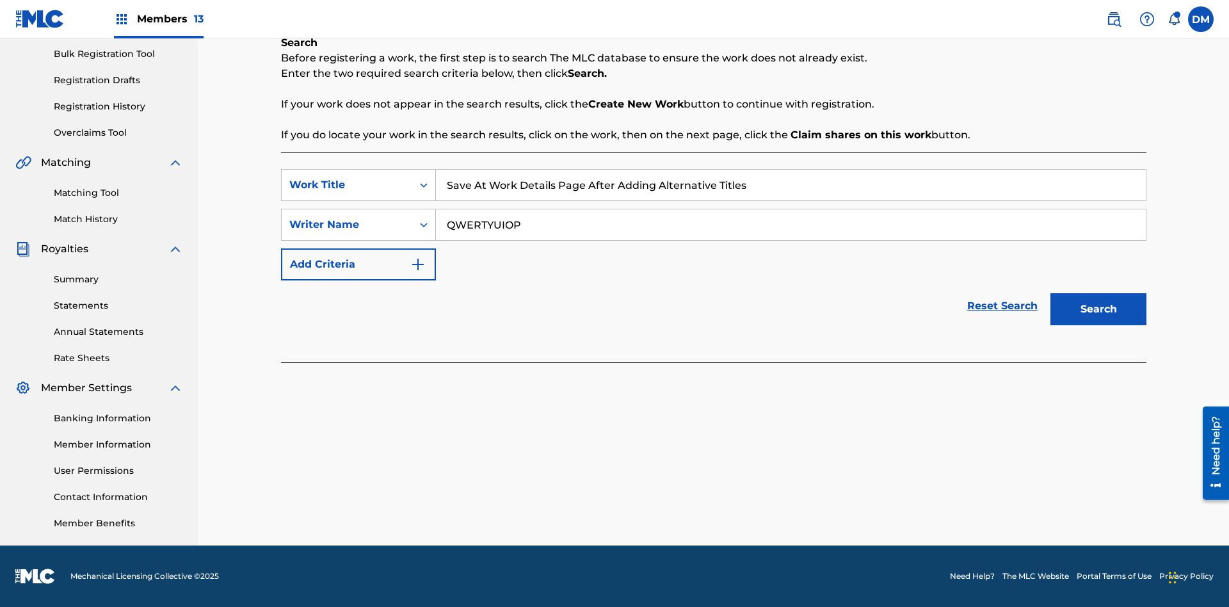 The image size is (1229, 607). Describe the element at coordinates (1174, 19) in the screenshot. I see `div: Notifications` at that location.